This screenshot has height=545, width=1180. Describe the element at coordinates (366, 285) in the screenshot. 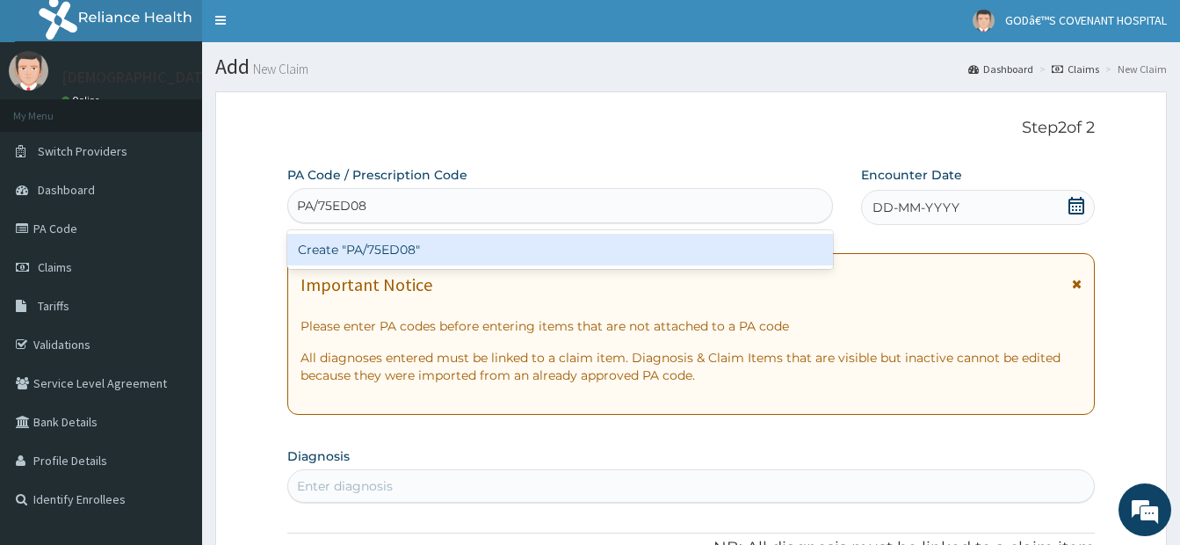

I see `h1: Important Notice` at that location.